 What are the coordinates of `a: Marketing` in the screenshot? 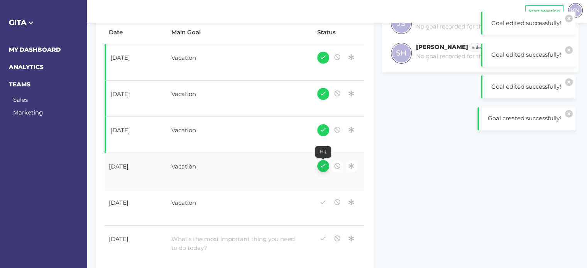 It's located at (28, 112).